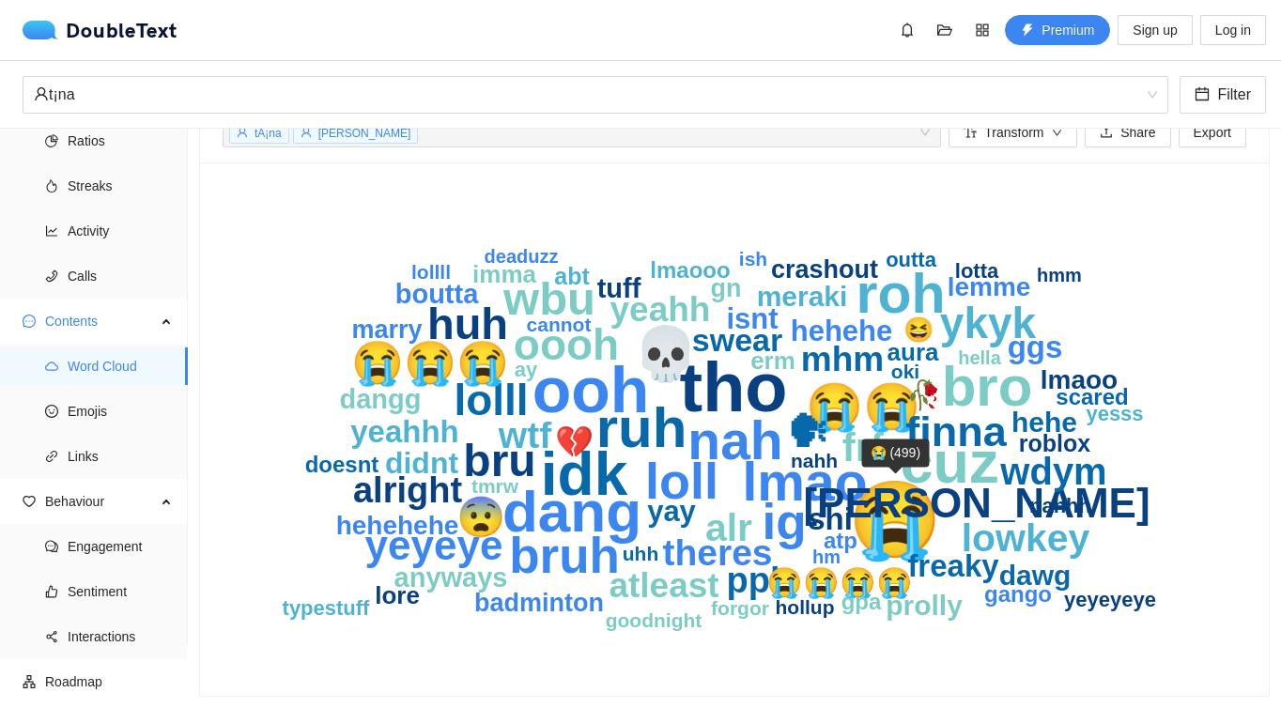  Describe the element at coordinates (1014, 132) in the screenshot. I see `span: Transform` at that location.